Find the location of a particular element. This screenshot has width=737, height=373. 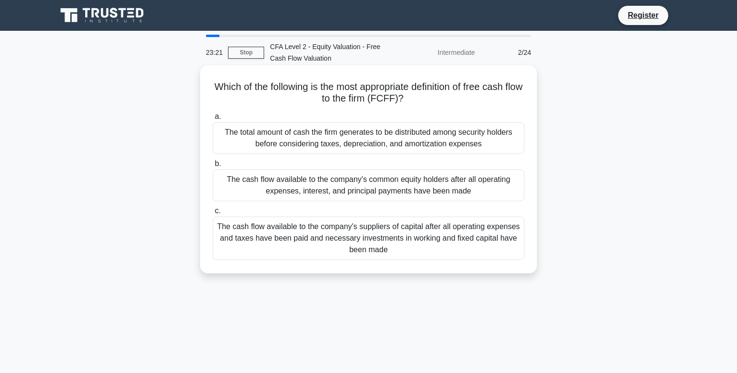

a: Stop is located at coordinates (246, 52).